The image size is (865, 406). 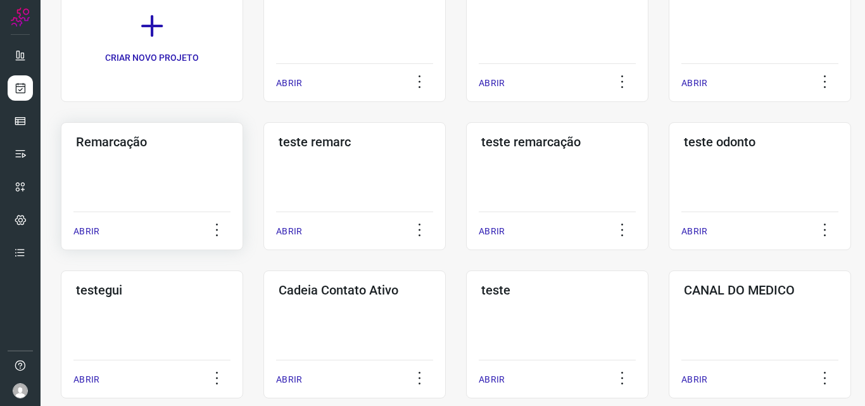 I want to click on h3: teste remarc, so click(x=355, y=142).